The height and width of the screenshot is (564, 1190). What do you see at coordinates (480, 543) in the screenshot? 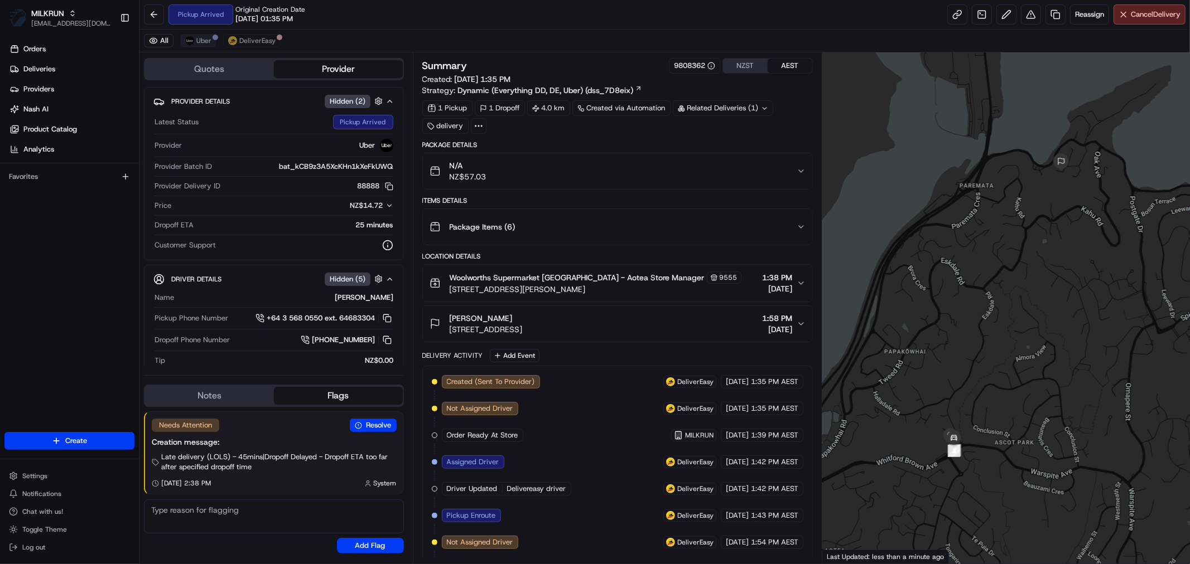
I see `span: Not Assigned Driver` at bounding box center [480, 543].